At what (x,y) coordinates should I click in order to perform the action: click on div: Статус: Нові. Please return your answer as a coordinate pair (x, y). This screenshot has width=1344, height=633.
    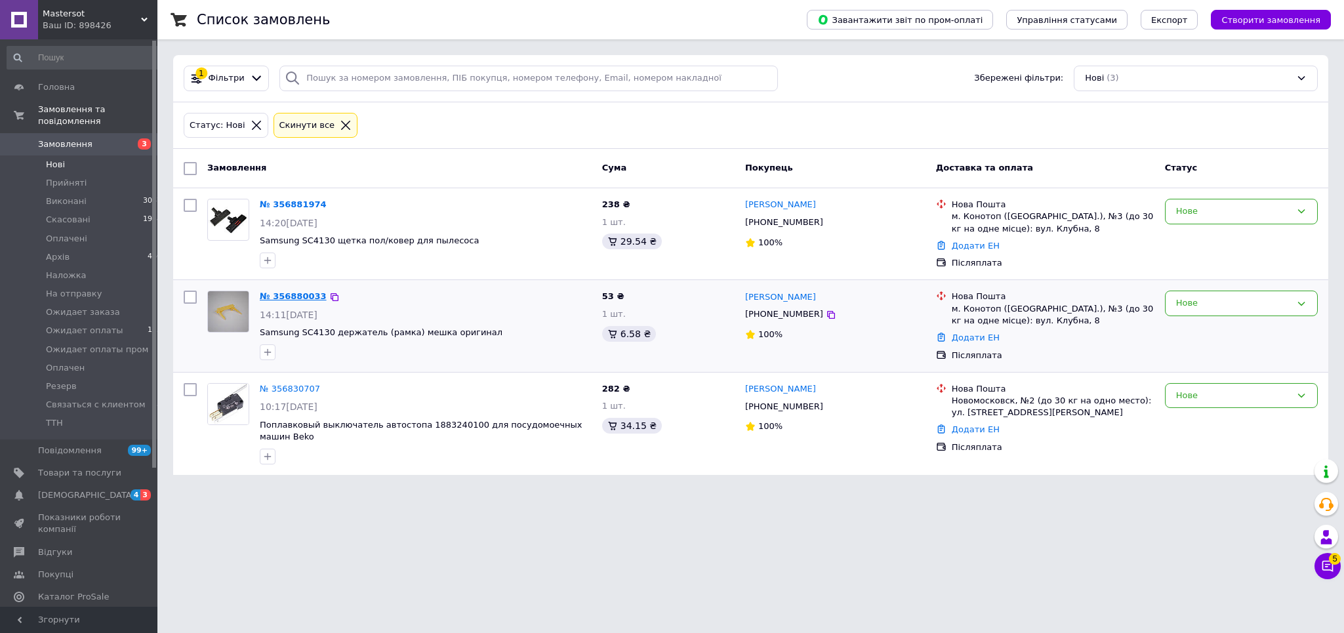
    Looking at the image, I should click on (217, 125).